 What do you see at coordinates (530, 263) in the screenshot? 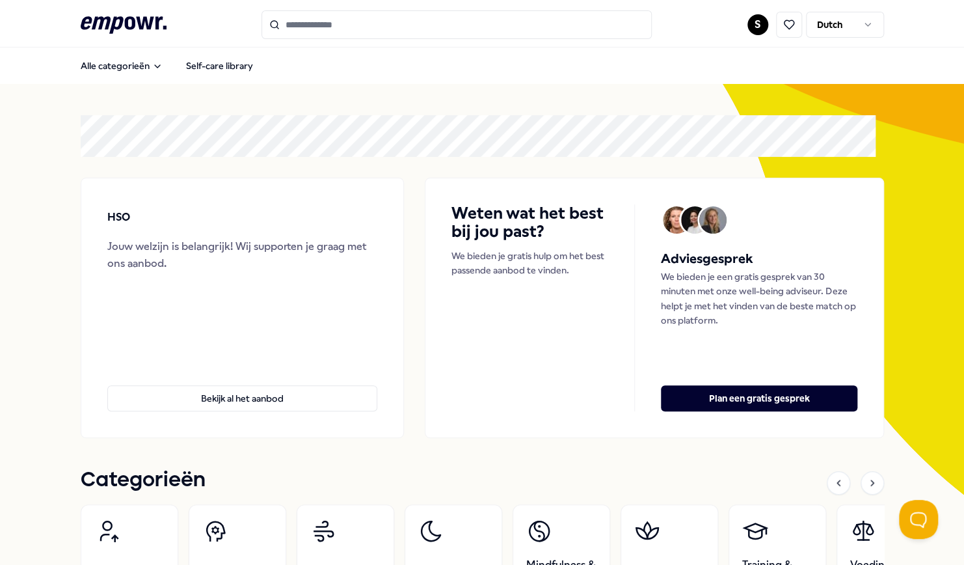
I see `p: We bieden je gratis hulp om het best passende aanbod te vinden.` at bounding box center [530, 263].